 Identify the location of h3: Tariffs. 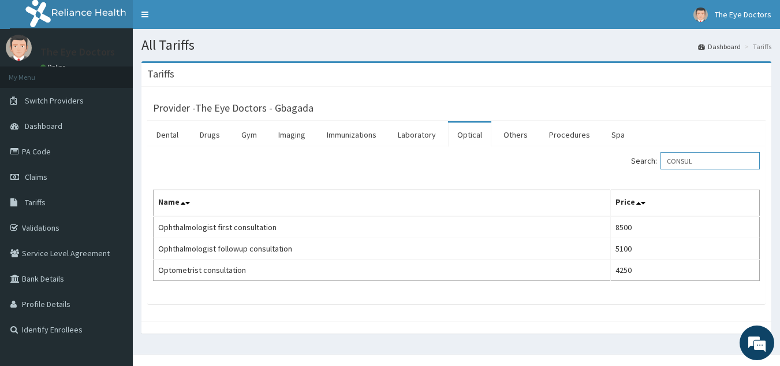
(161, 74).